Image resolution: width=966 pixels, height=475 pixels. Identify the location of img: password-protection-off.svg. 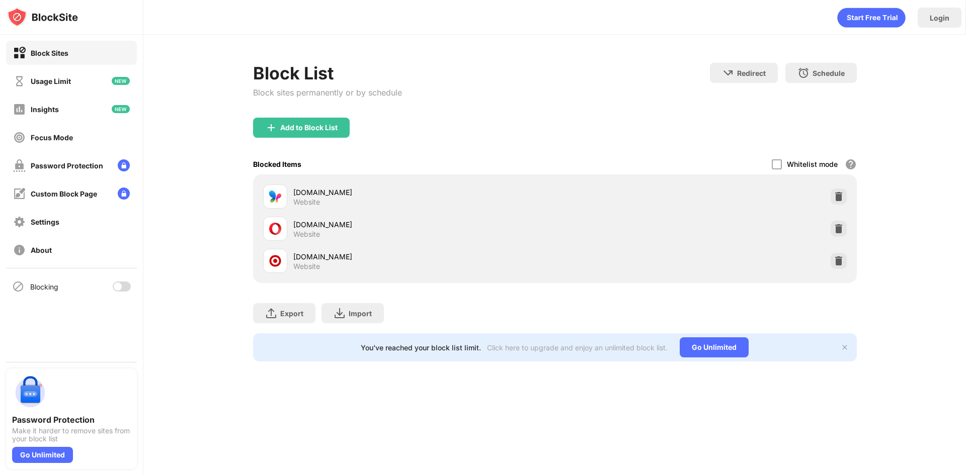
(19, 165).